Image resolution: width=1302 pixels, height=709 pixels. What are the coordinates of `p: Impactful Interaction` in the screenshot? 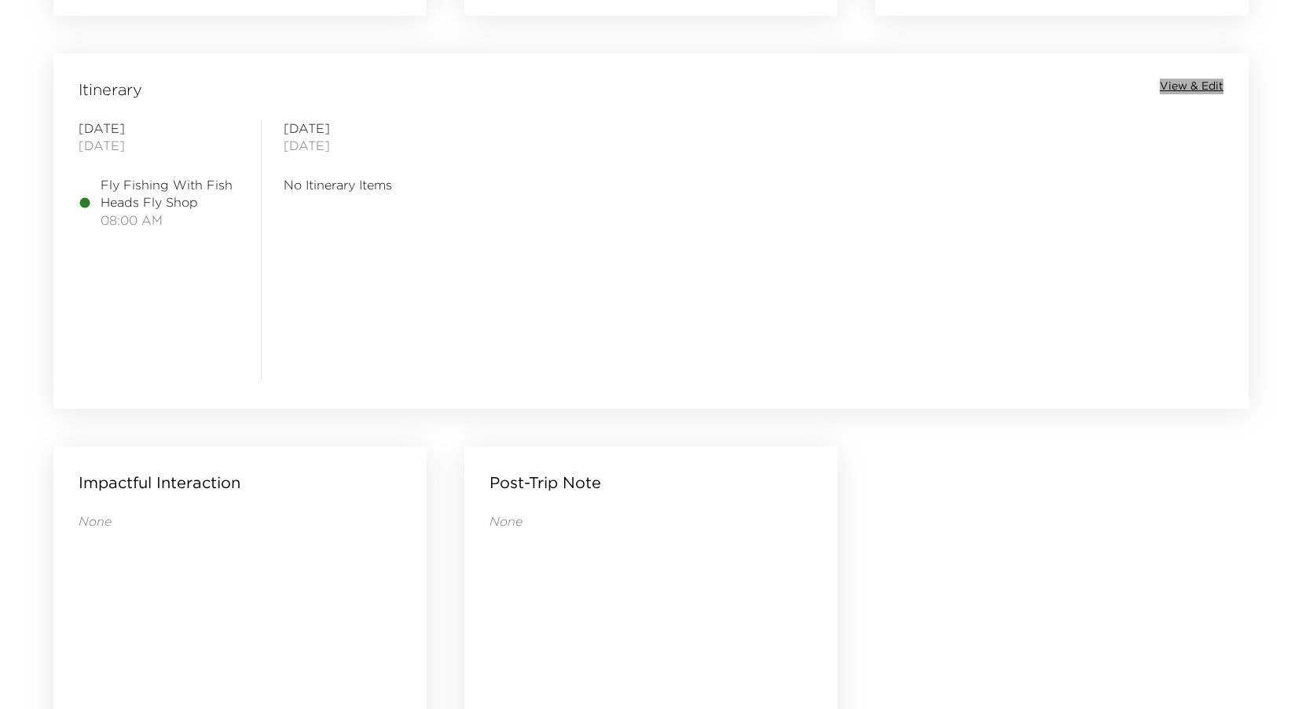 It's located at (160, 483).